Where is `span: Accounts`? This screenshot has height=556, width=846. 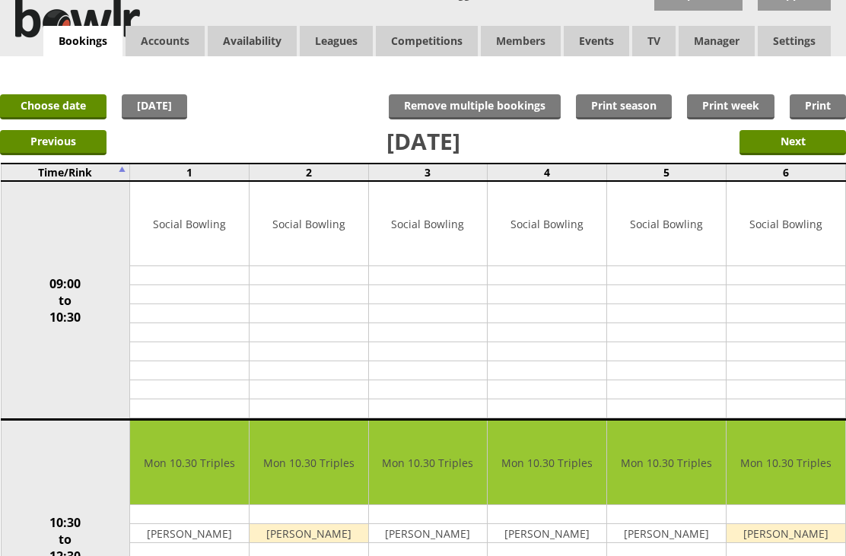 span: Accounts is located at coordinates (165, 41).